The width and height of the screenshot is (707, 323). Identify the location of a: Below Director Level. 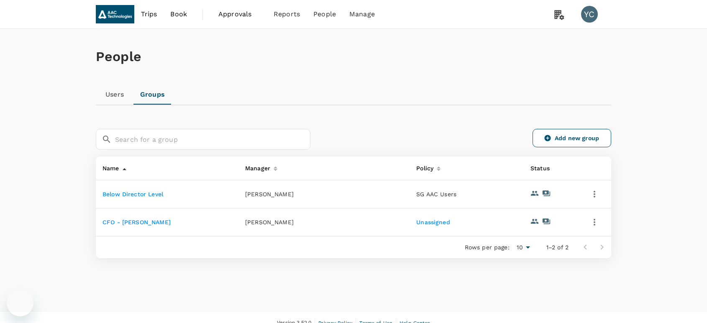
(133, 194).